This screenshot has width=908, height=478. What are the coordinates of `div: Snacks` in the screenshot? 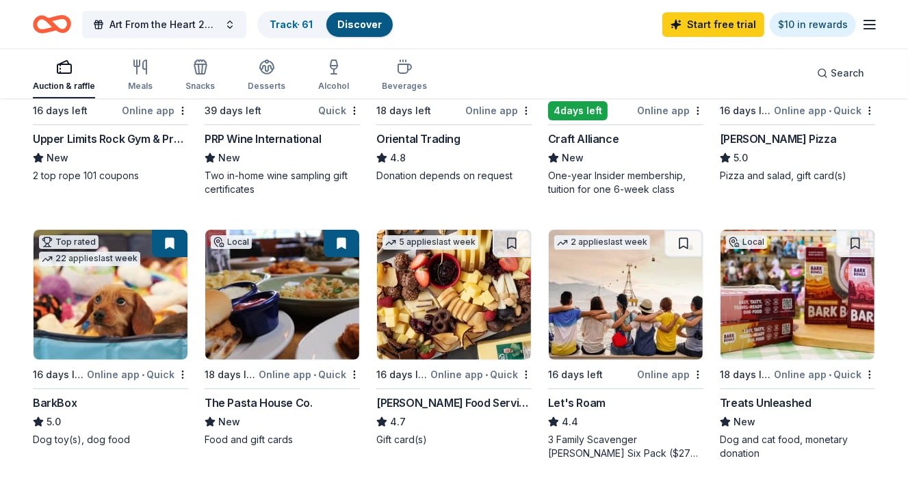 It's located at (200, 86).